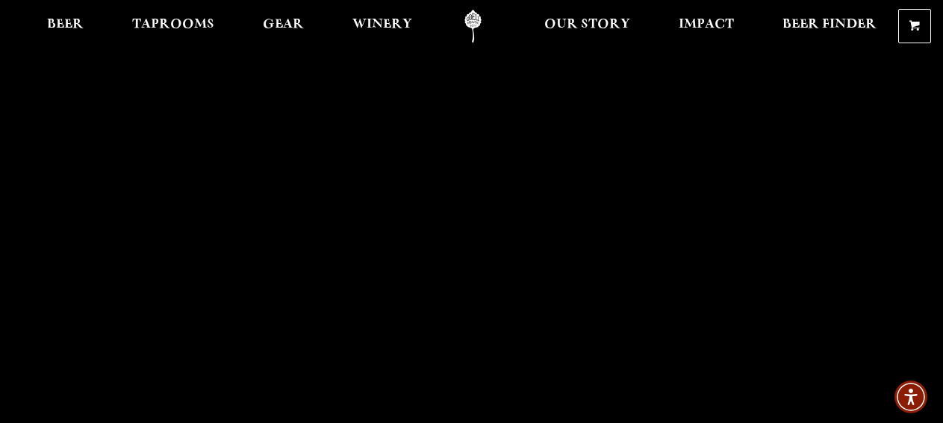 The height and width of the screenshot is (423, 943). Describe the element at coordinates (587, 26) in the screenshot. I see `a: Our Story` at that location.